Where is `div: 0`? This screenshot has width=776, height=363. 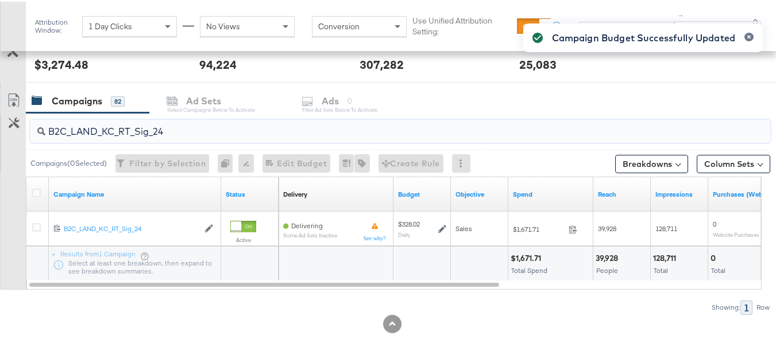
div: 0 is located at coordinates (228, 162).